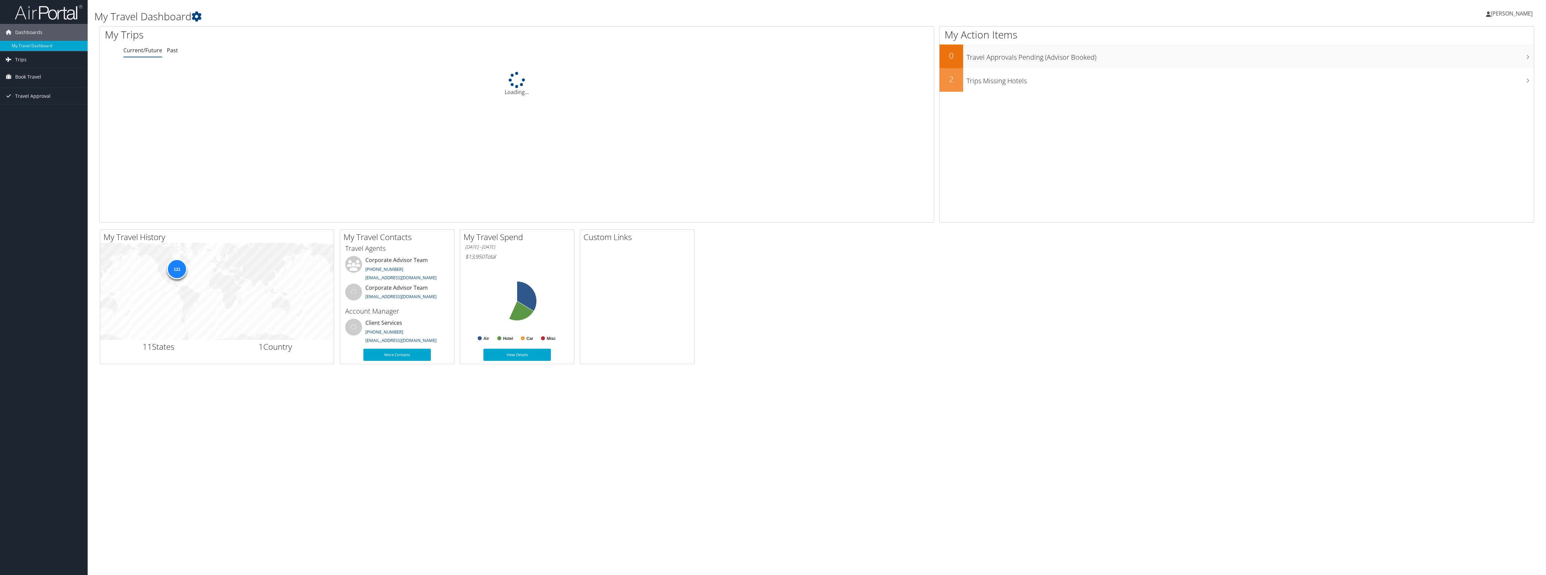  What do you see at coordinates (530, 338) in the screenshot?
I see `text: Car` at bounding box center [530, 338].